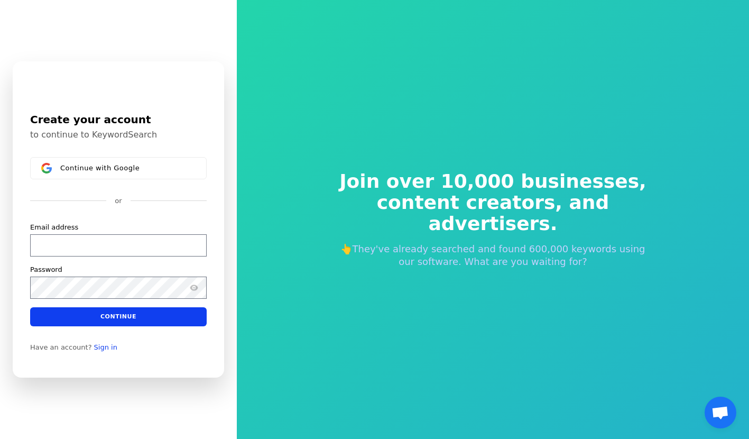 The height and width of the screenshot is (439, 749). I want to click on p: 👆They've already searched and found 600,000 keywords using our software. What are you waiting for?, so click(493, 255).